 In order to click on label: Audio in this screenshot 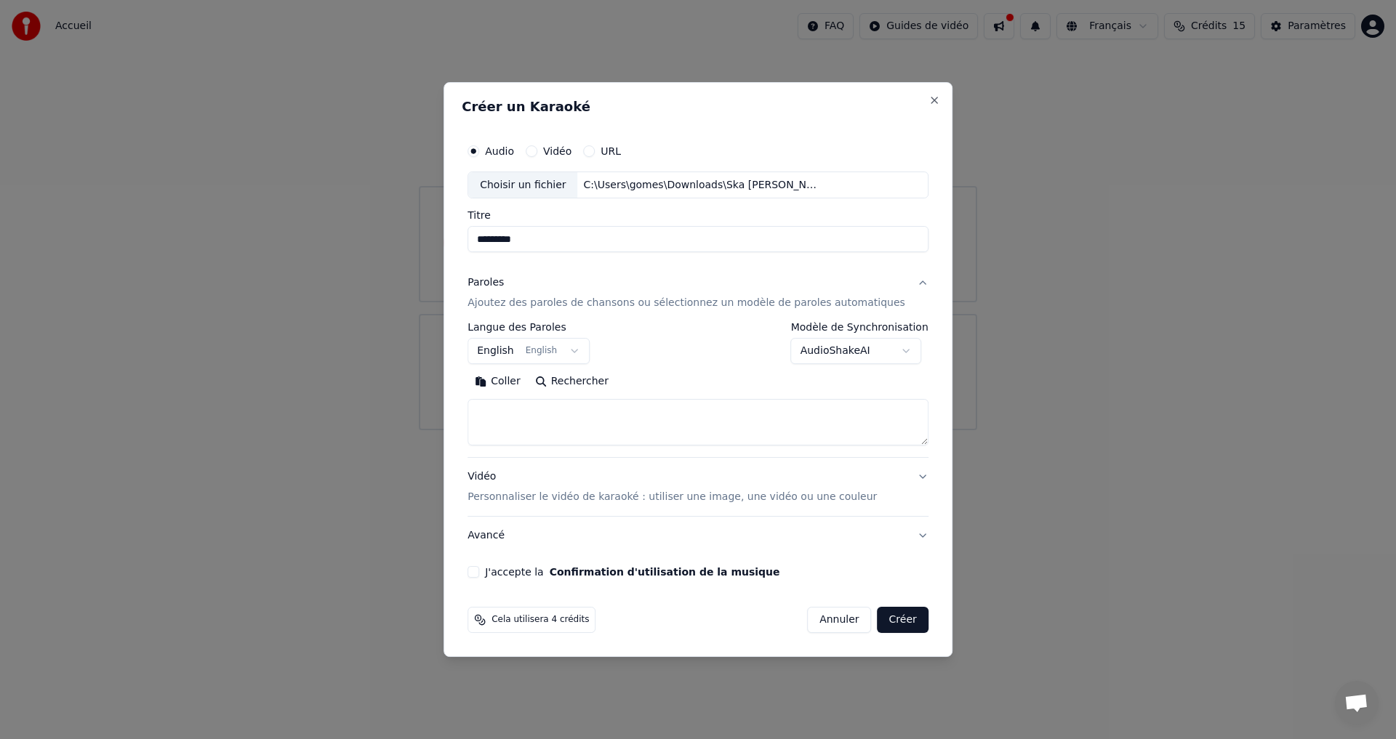, I will do `click(499, 151)`.